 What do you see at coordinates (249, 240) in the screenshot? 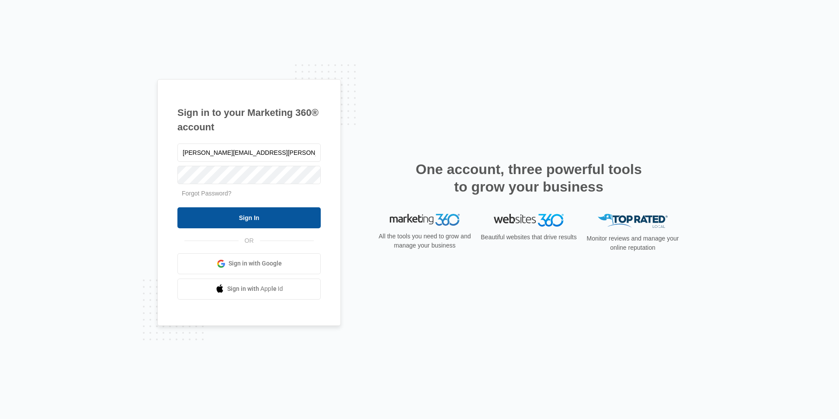
I see `span: OR` at bounding box center [249, 240].